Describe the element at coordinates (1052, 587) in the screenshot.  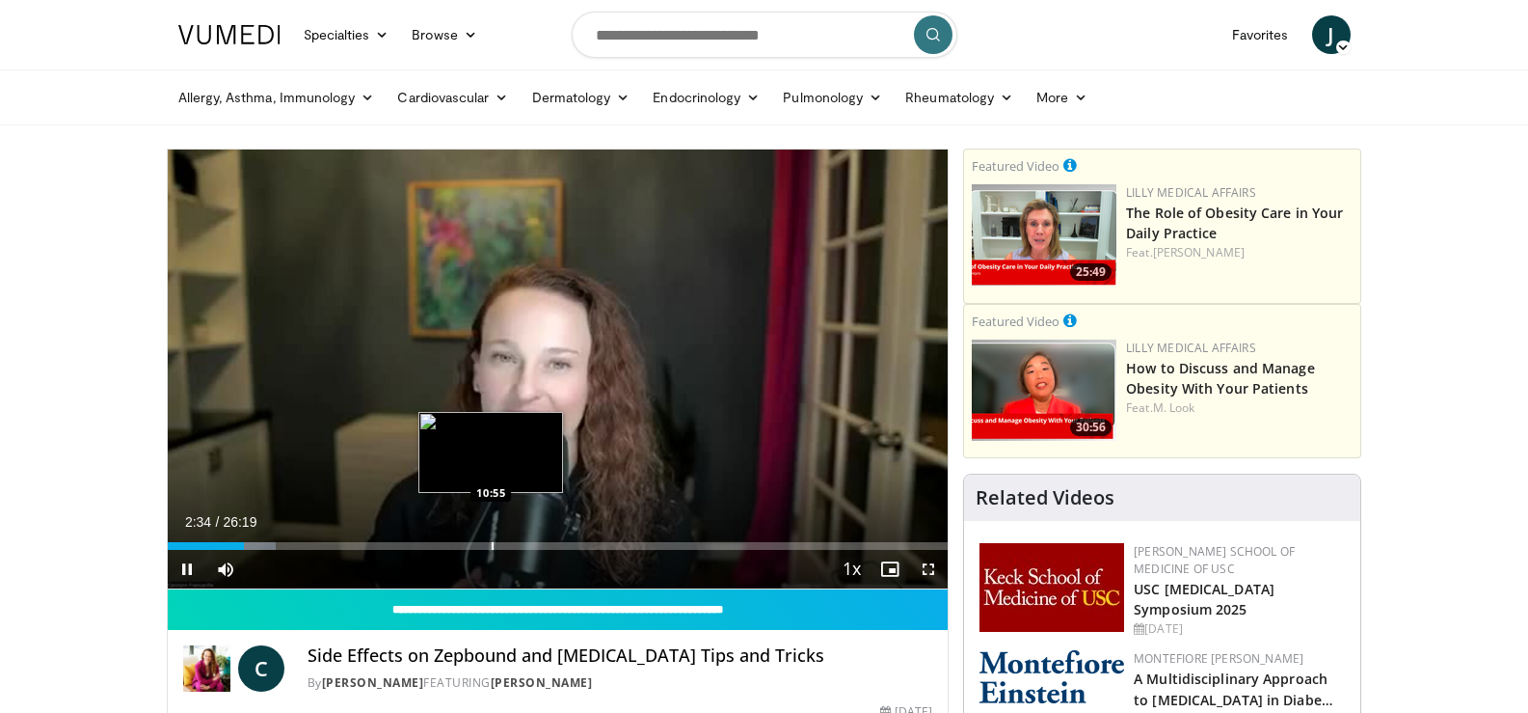
I see `img: 7b941f1f-d101-407a-8bfa-07bd47db01ba.png.150x105_q85_autocrop_double_scale_upscale_version-0.2.jpg` at that location.